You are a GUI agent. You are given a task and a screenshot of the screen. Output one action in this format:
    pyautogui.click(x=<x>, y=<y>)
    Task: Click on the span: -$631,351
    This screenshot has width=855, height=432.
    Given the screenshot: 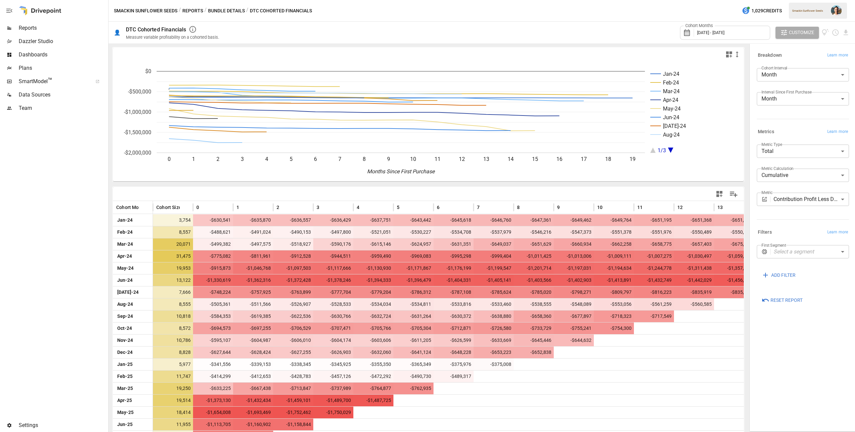 What is the action you would take?
    pyautogui.click(x=454, y=244)
    